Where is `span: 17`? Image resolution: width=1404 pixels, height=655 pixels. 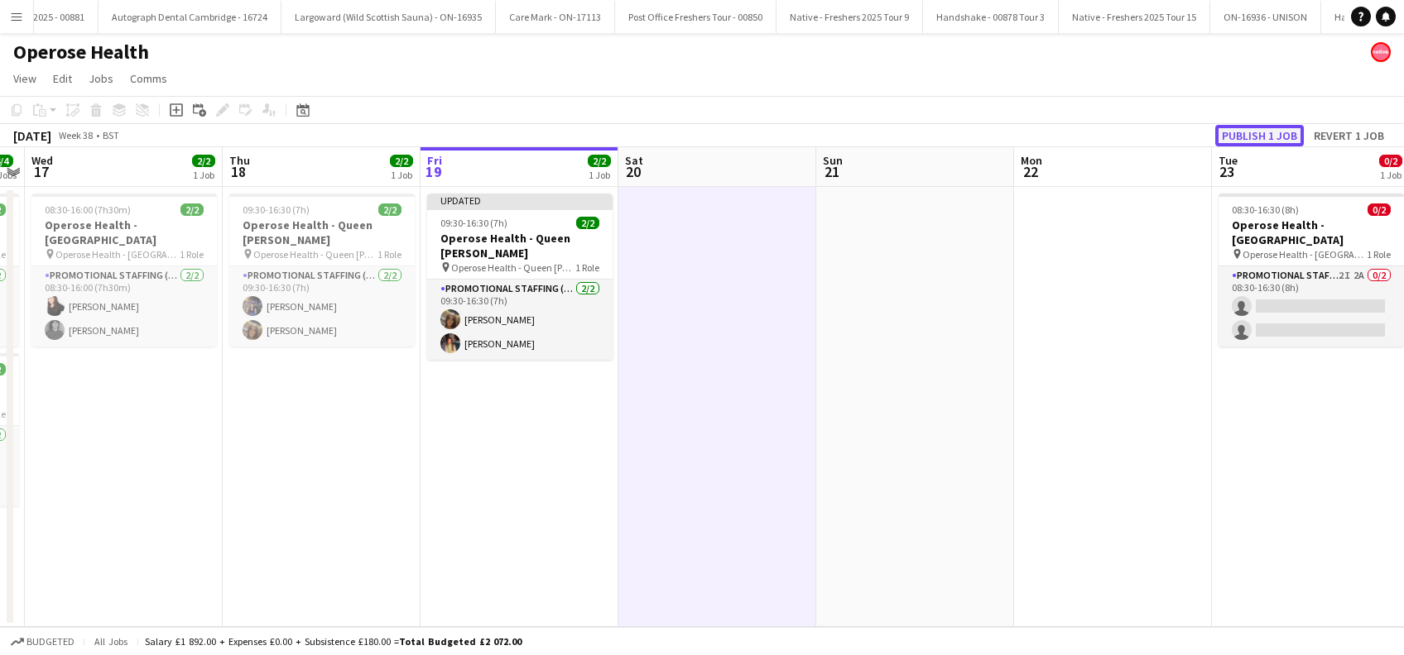
span: 17 is located at coordinates (41, 171).